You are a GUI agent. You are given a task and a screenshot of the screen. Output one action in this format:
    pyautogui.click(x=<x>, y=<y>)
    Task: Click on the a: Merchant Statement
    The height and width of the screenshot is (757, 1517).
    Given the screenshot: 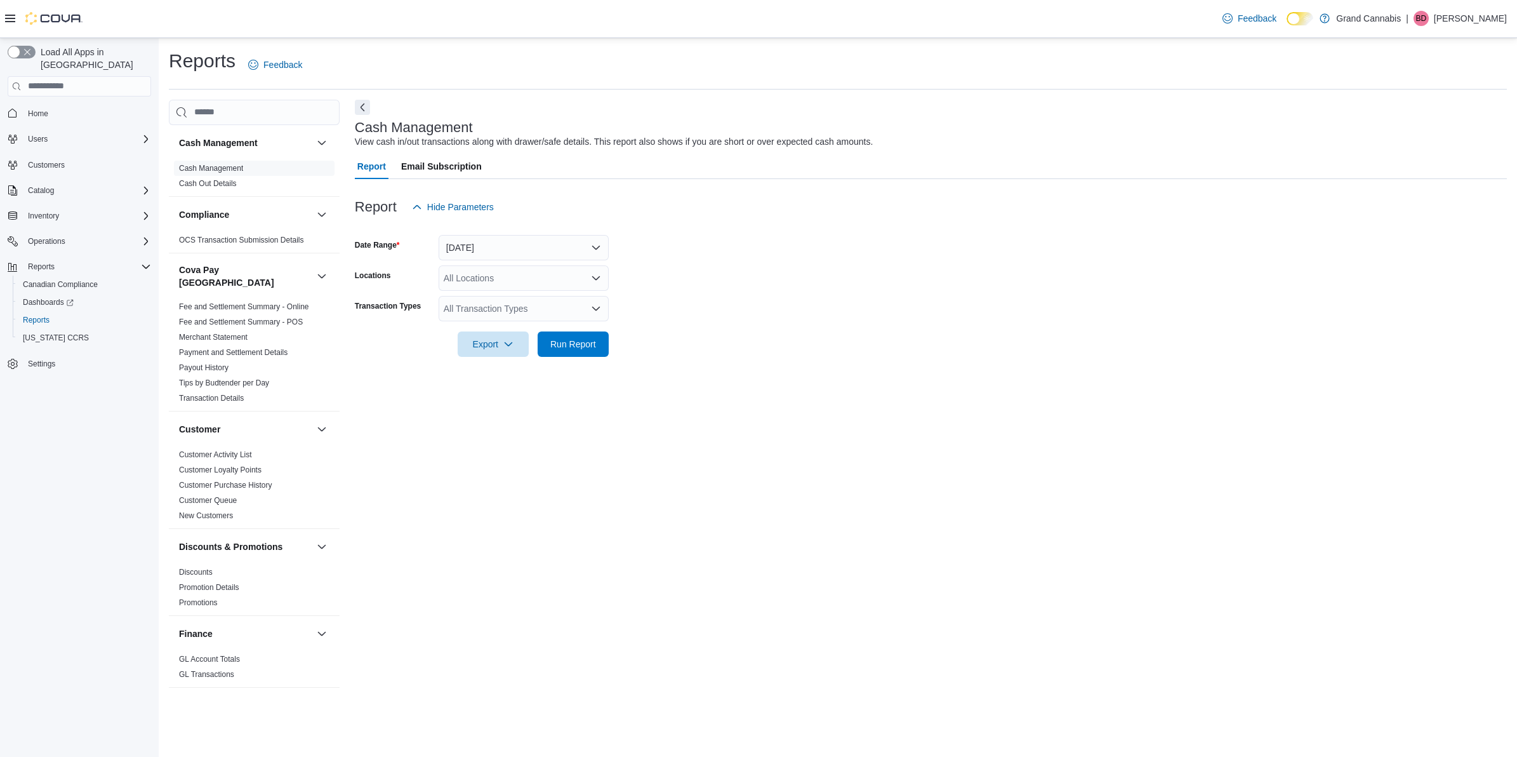 What is the action you would take?
    pyautogui.click(x=213, y=337)
    